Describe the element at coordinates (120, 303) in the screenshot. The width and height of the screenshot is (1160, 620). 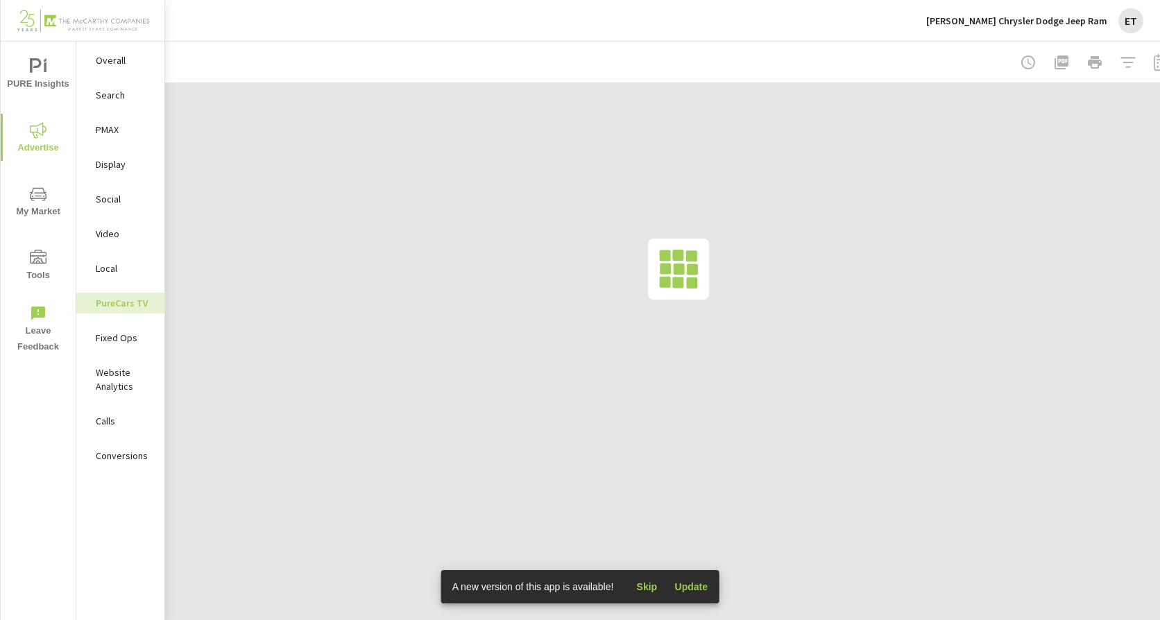
I see `div: PureCars TV` at that location.